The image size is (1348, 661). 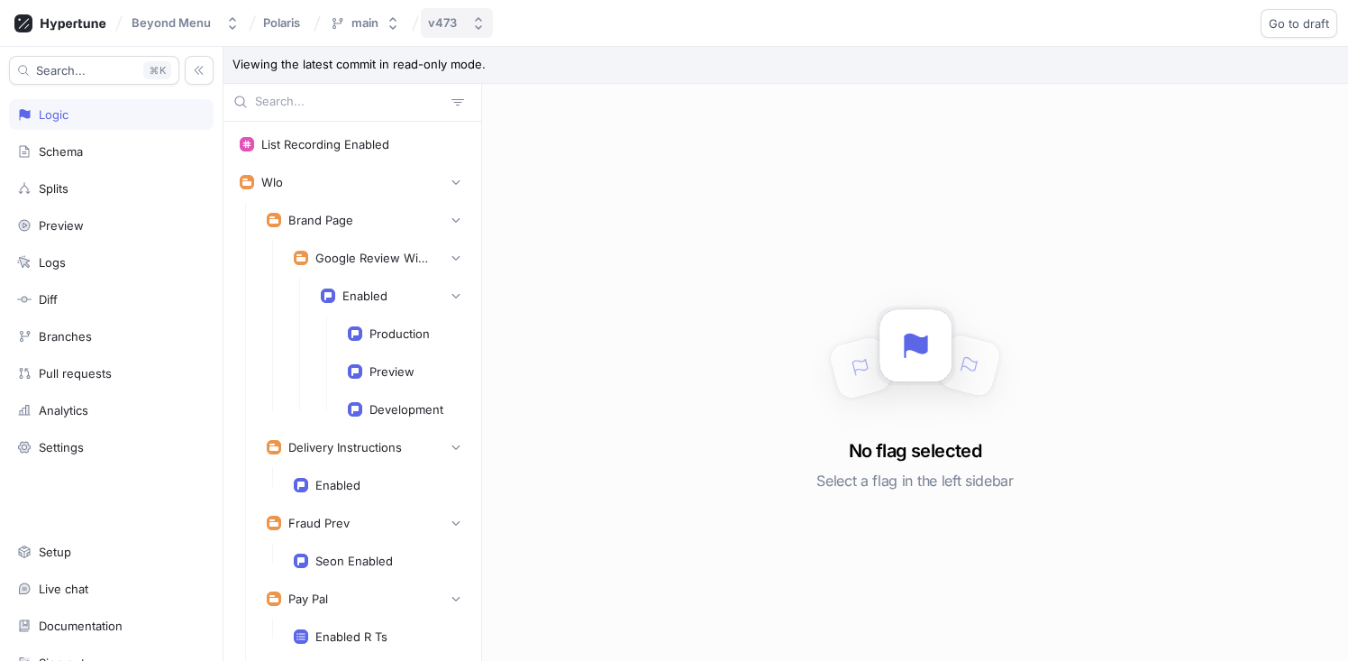 I want to click on button: Beyond Menu, so click(x=186, y=23).